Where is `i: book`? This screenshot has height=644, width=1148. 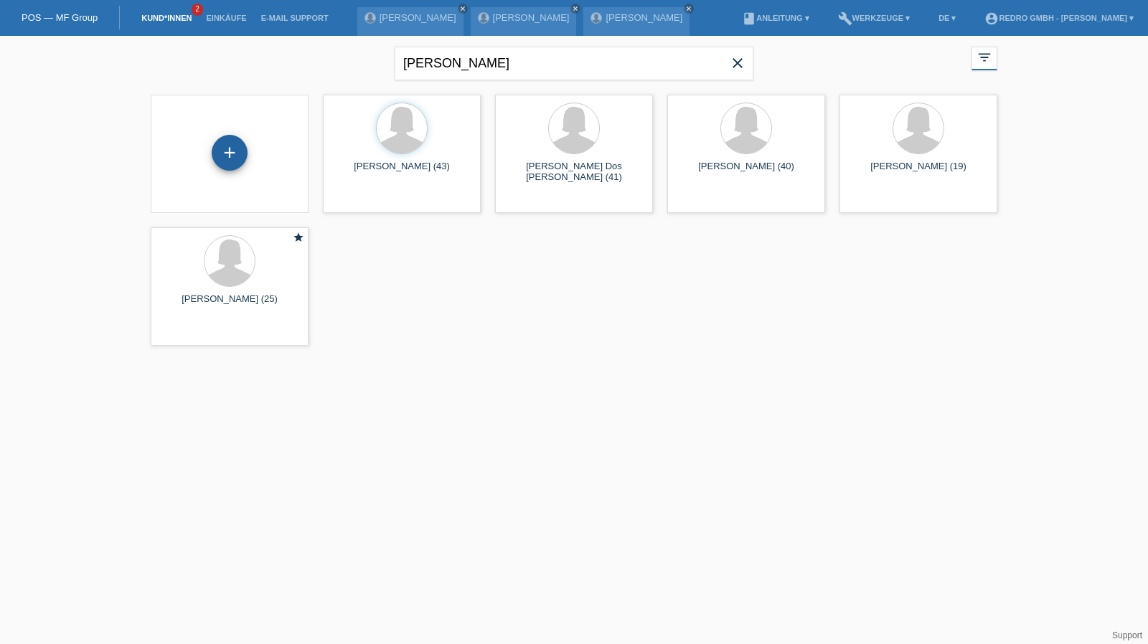
i: book is located at coordinates (749, 19).